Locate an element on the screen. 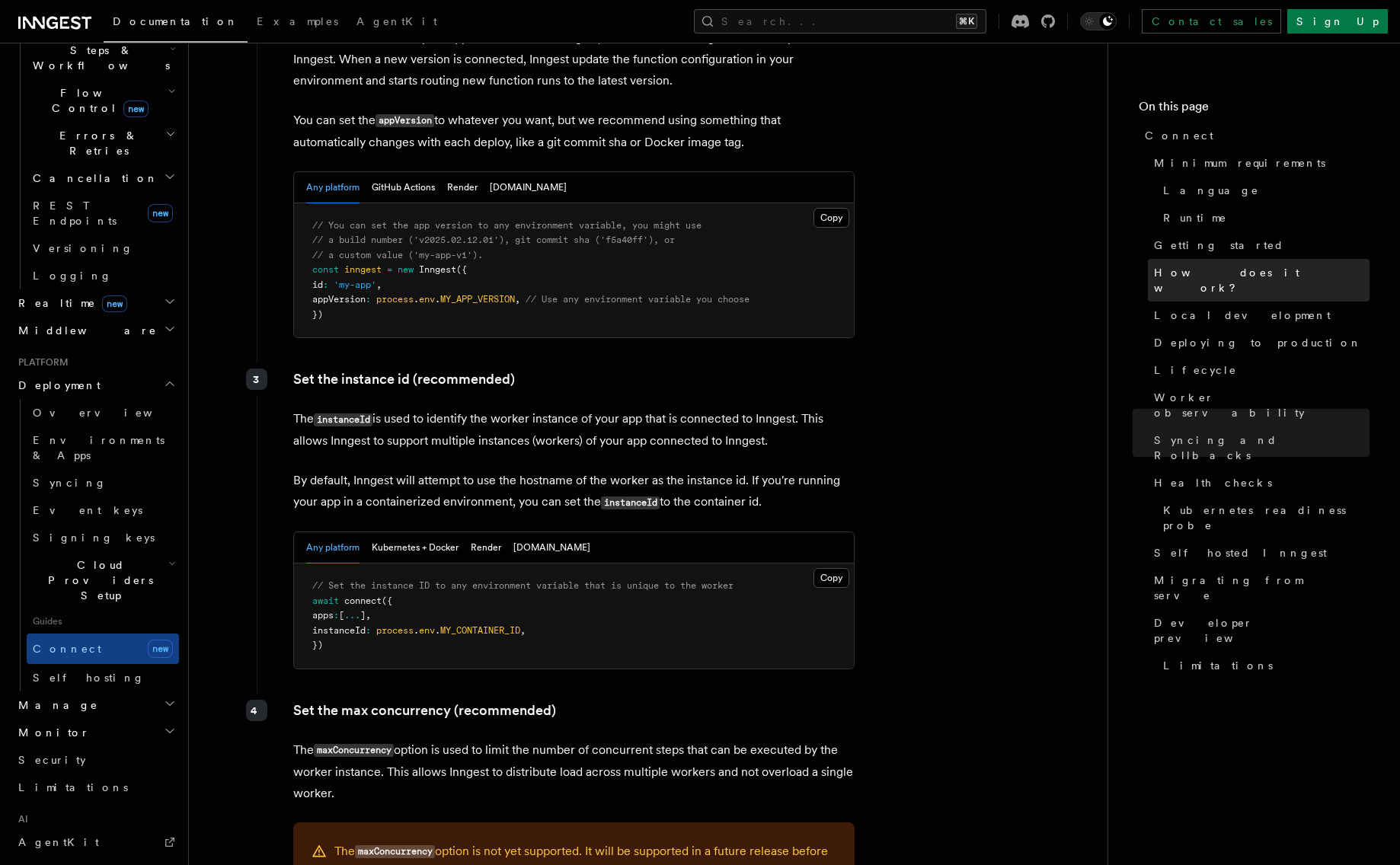  a: Overview is located at coordinates (103, 413).